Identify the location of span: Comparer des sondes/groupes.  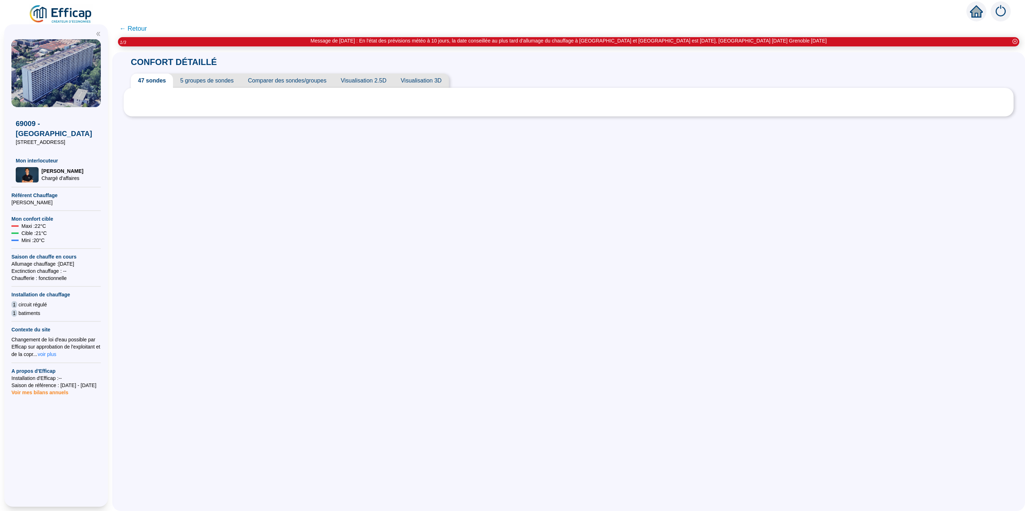
(287, 81).